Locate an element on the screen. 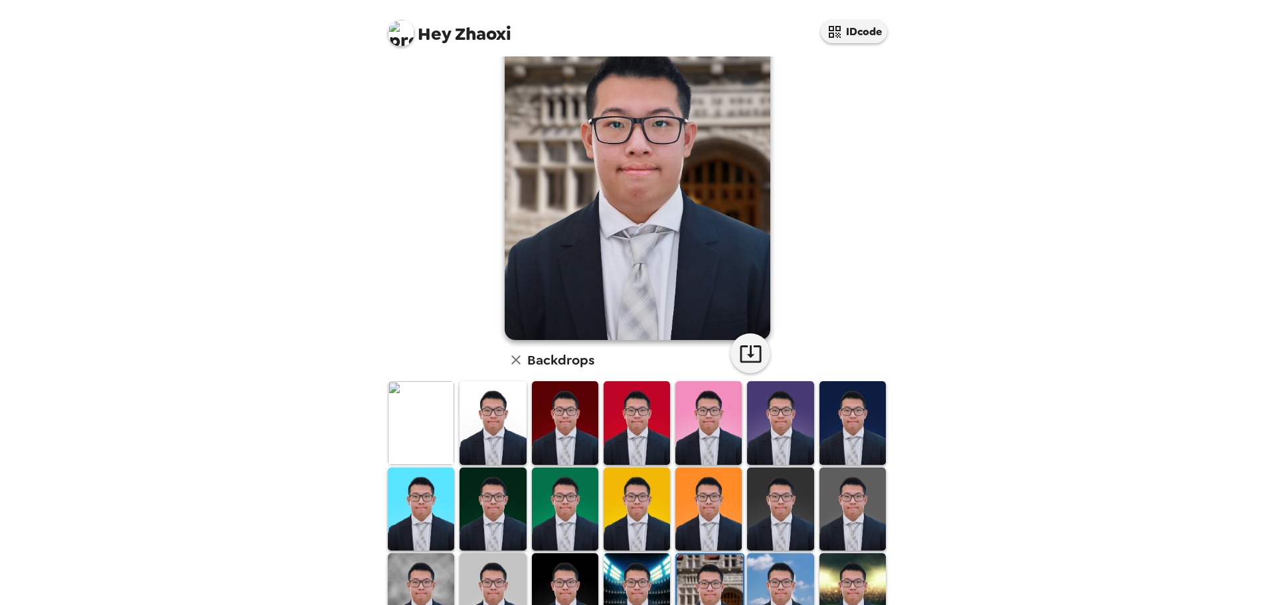 This screenshot has height=605, width=1275. img: Original is located at coordinates (421, 422).